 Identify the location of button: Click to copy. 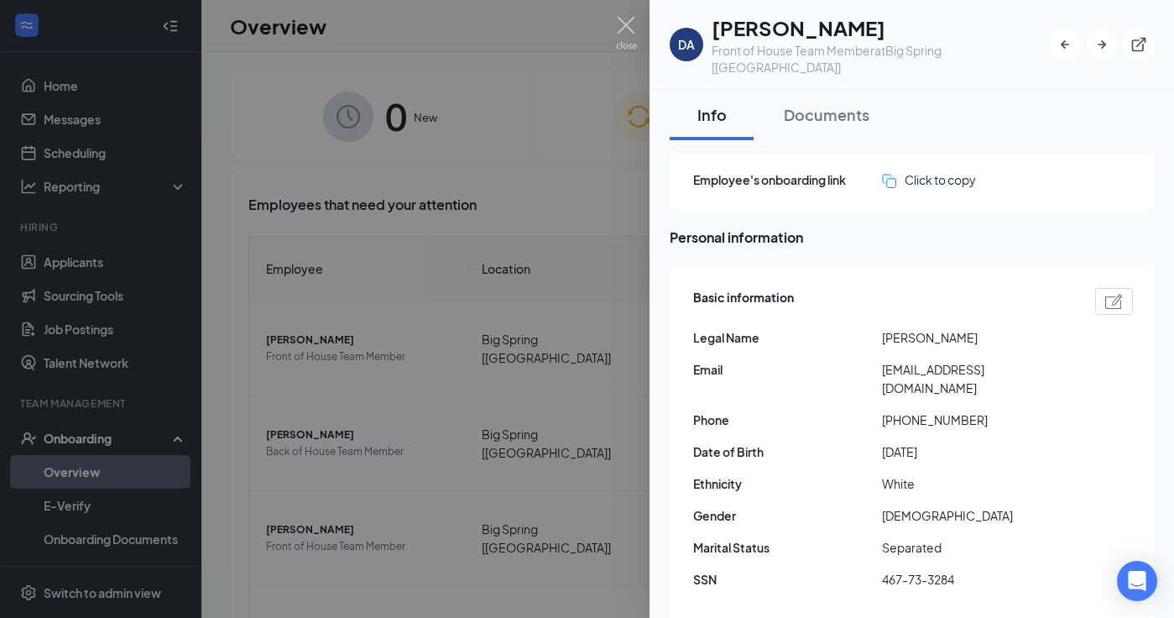
(929, 180).